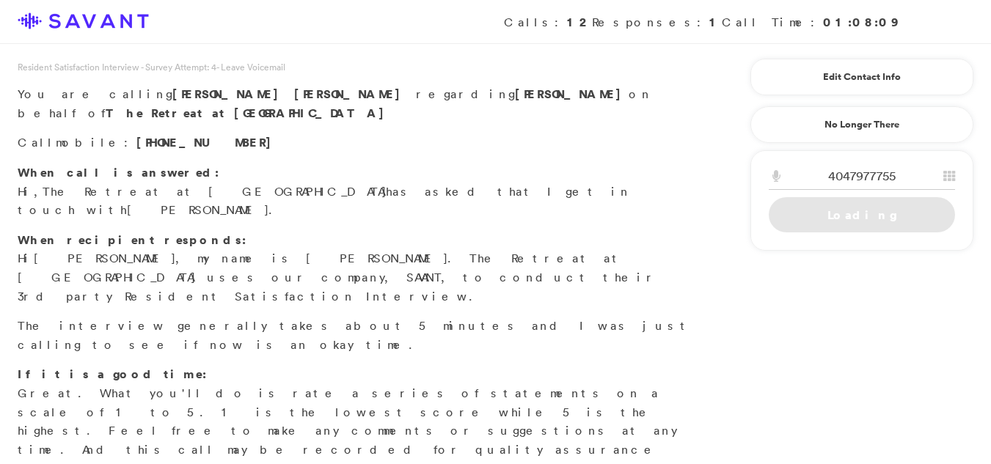 This screenshot has width=991, height=464. Describe the element at coordinates (579, 22) in the screenshot. I see `strong: 12` at that location.